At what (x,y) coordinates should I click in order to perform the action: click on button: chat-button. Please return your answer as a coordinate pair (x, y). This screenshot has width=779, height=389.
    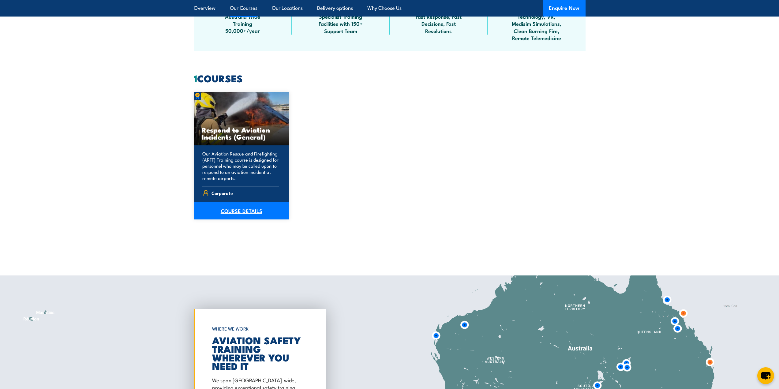
    Looking at the image, I should click on (765, 375).